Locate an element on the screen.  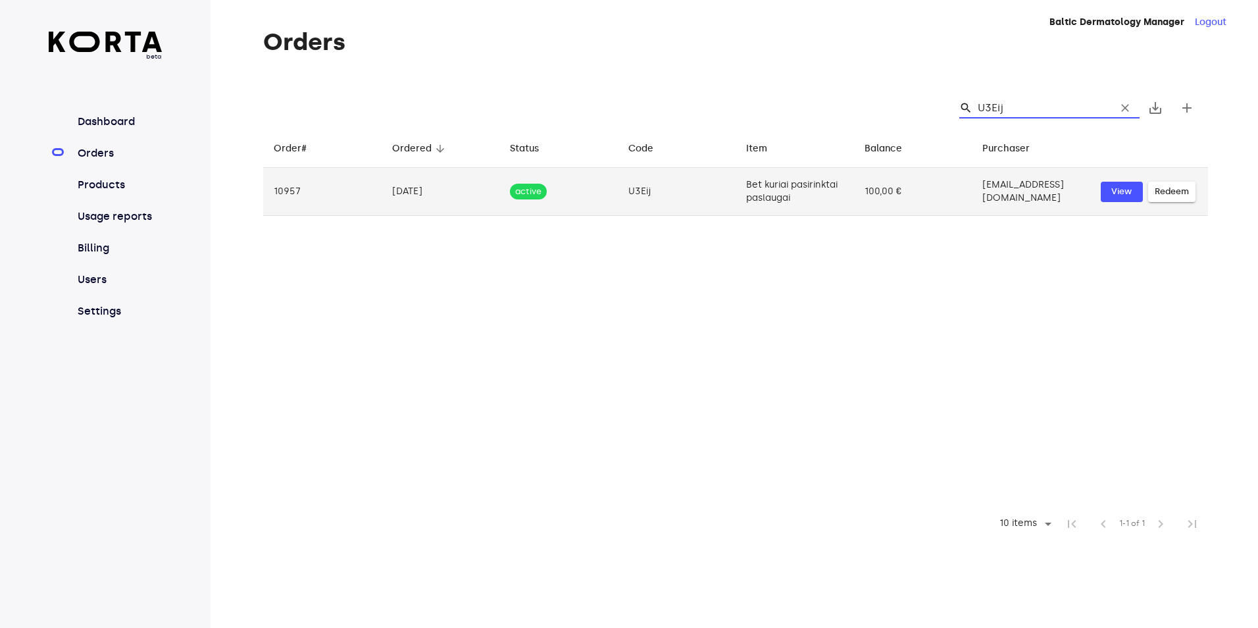
span: arrow_downward is located at coordinates (440, 149).